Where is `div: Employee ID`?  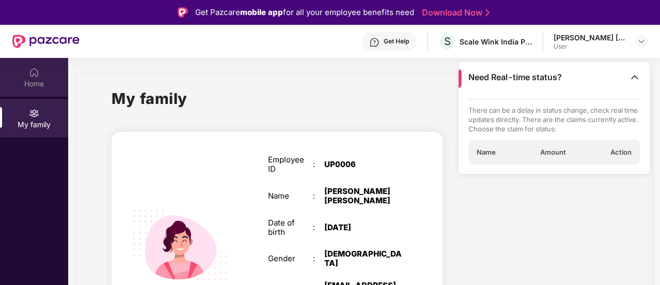
div: Employee ID is located at coordinates (290, 164).